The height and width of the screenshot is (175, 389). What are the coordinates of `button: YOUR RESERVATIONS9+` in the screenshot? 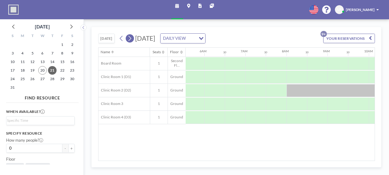 It's located at (349, 38).